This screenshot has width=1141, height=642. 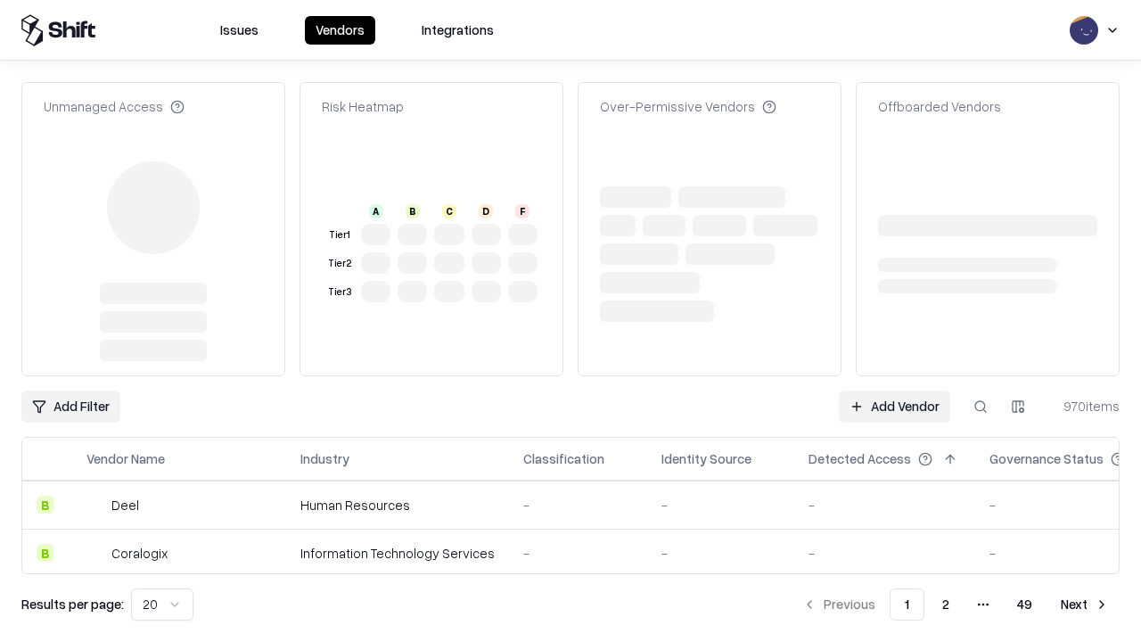 I want to click on img: Deel, so click(x=95, y=504).